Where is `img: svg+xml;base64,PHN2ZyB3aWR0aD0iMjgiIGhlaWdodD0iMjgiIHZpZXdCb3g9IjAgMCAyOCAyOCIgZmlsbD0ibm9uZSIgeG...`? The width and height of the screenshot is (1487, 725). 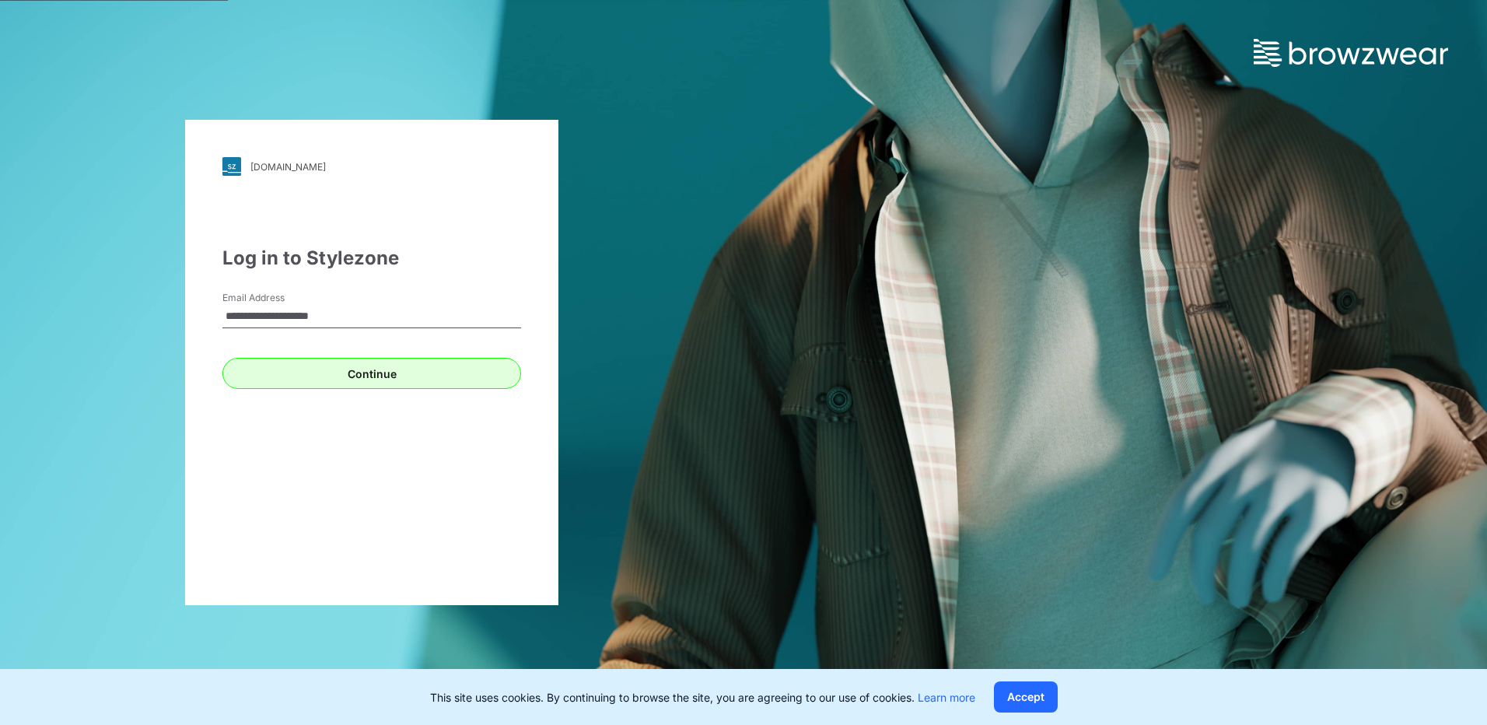
img: svg+xml;base64,PHN2ZyB3aWR0aD0iMjgiIGhlaWdodD0iMjgiIHZpZXdCb3g9IjAgMCAyOCAyOCIgZmlsbD0ibm9uZSIgeG... is located at coordinates (232, 166).